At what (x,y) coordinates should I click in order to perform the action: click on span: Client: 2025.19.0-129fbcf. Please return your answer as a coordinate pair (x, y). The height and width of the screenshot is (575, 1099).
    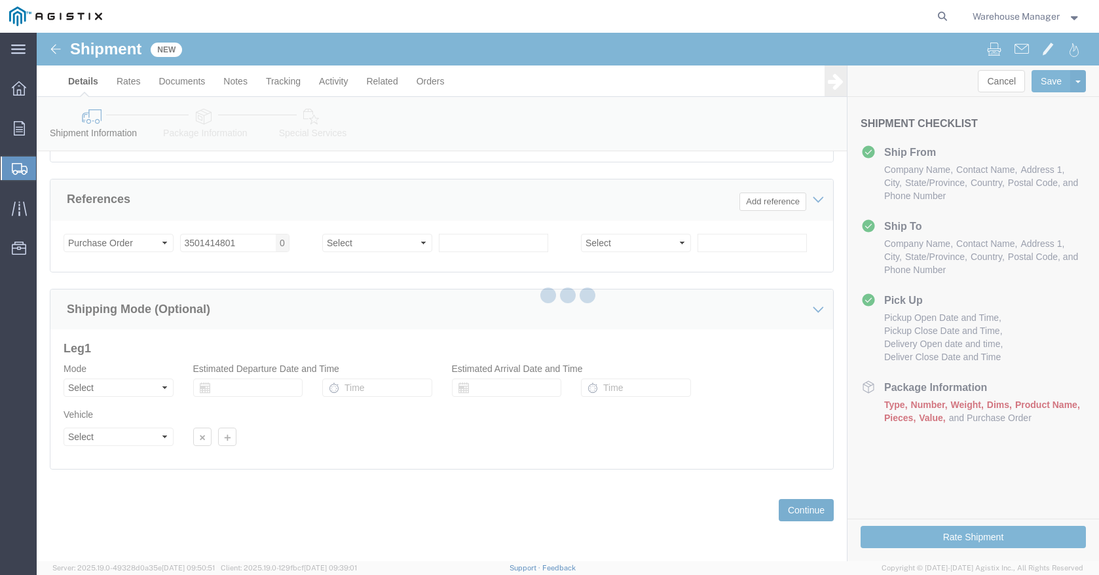
    Looking at the image, I should click on (289, 568).